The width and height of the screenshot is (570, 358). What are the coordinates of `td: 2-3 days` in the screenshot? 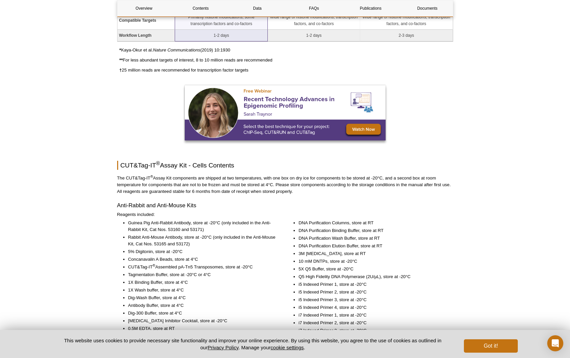 It's located at (406, 35).